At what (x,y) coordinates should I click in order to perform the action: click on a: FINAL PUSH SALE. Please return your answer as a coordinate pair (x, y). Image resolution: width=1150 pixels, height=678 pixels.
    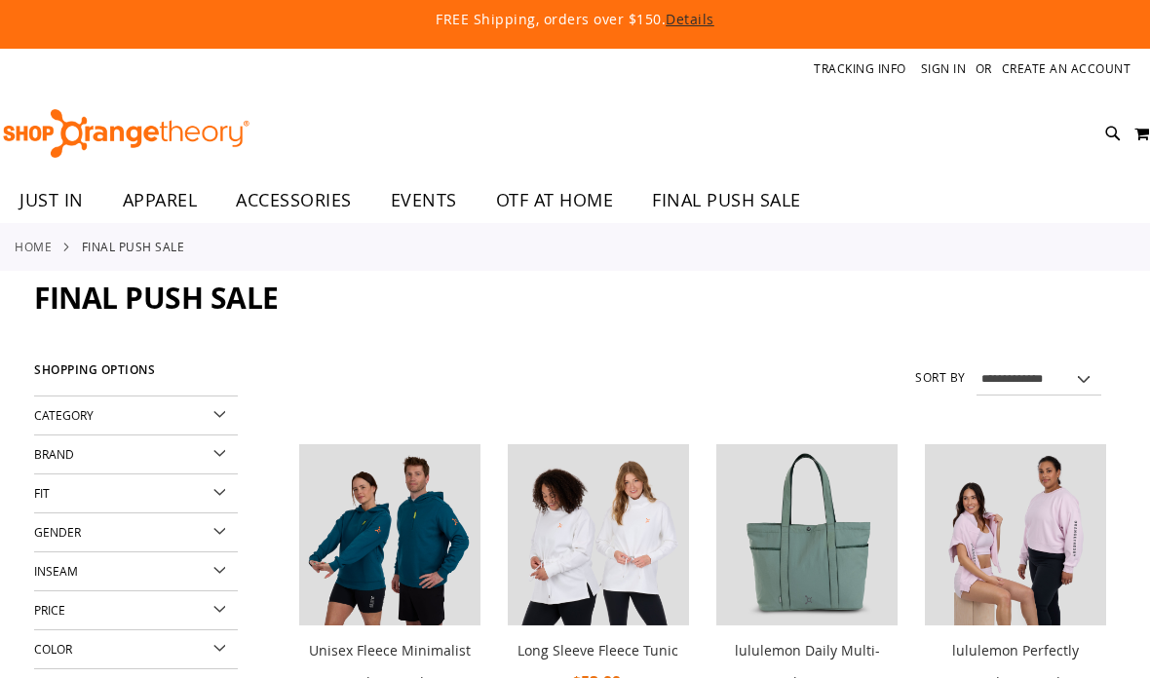
    Looking at the image, I should click on (726, 200).